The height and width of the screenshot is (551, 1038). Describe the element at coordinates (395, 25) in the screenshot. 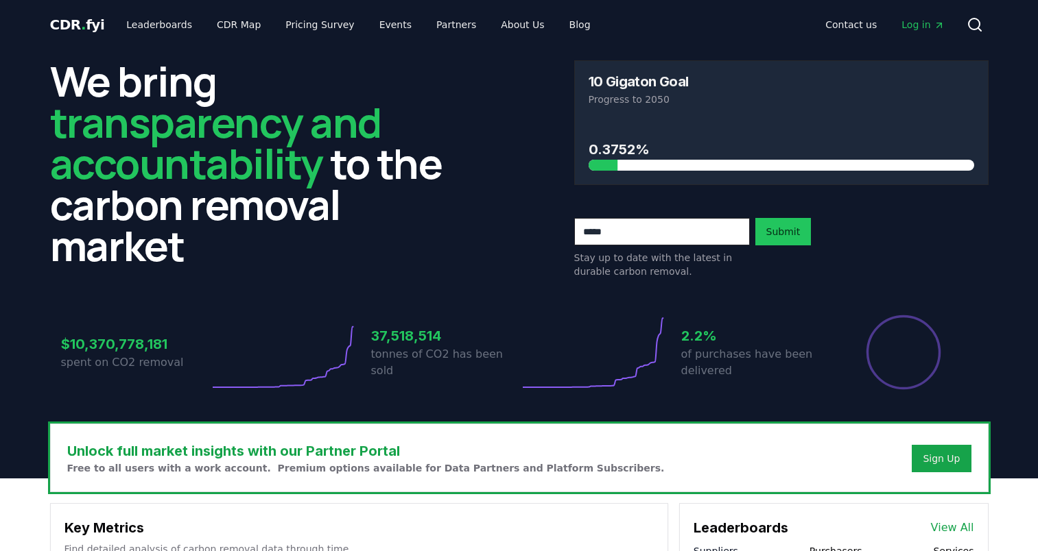

I see `a: Events` at that location.